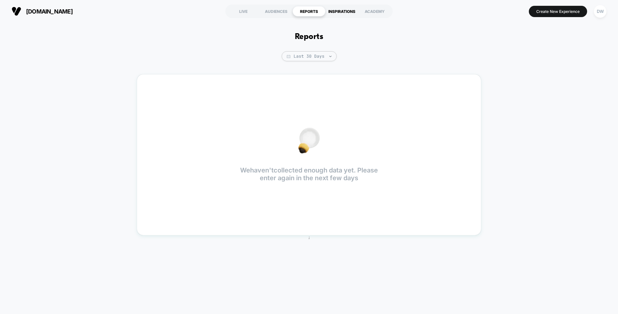  What do you see at coordinates (309, 174) in the screenshot?
I see `p: We haven't collected enough data yet. Please enter again in the next few days` at bounding box center [309, 174].